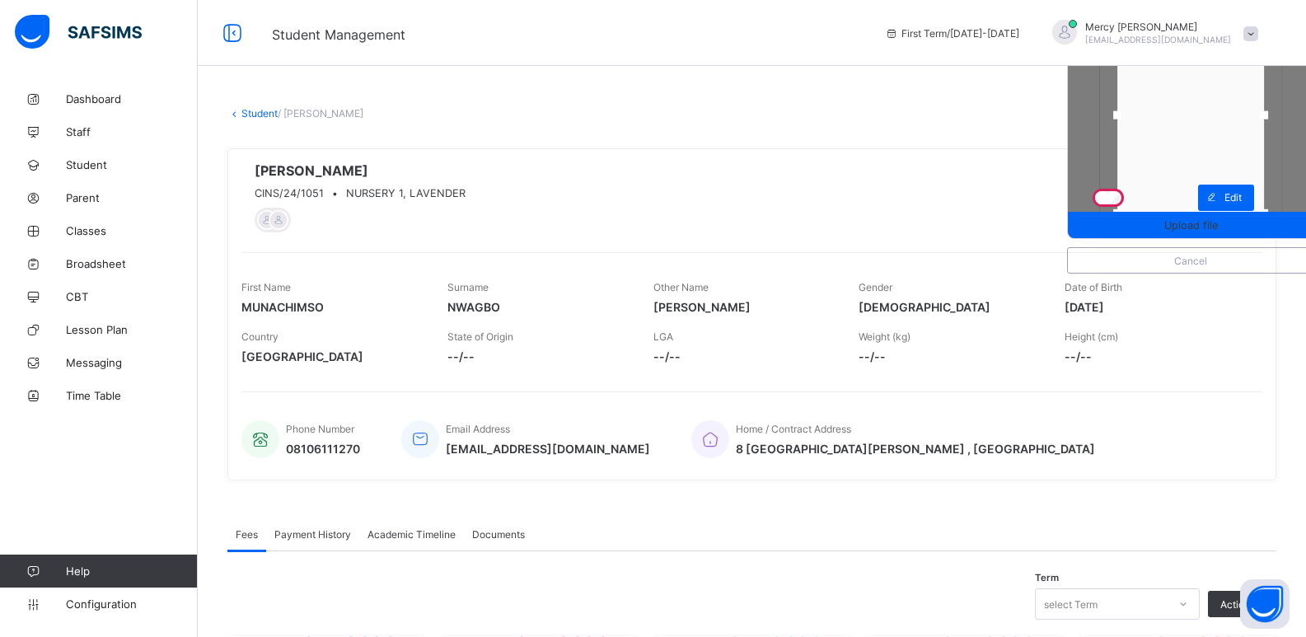  Describe the element at coordinates (132, 395) in the screenshot. I see `span: Time Table` at that location.